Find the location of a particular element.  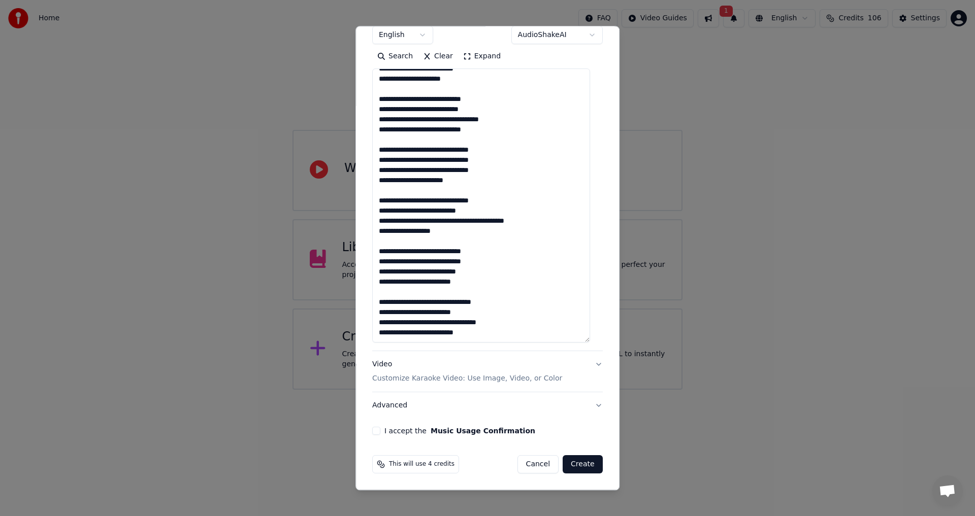

button: I accept the is located at coordinates (483, 431).